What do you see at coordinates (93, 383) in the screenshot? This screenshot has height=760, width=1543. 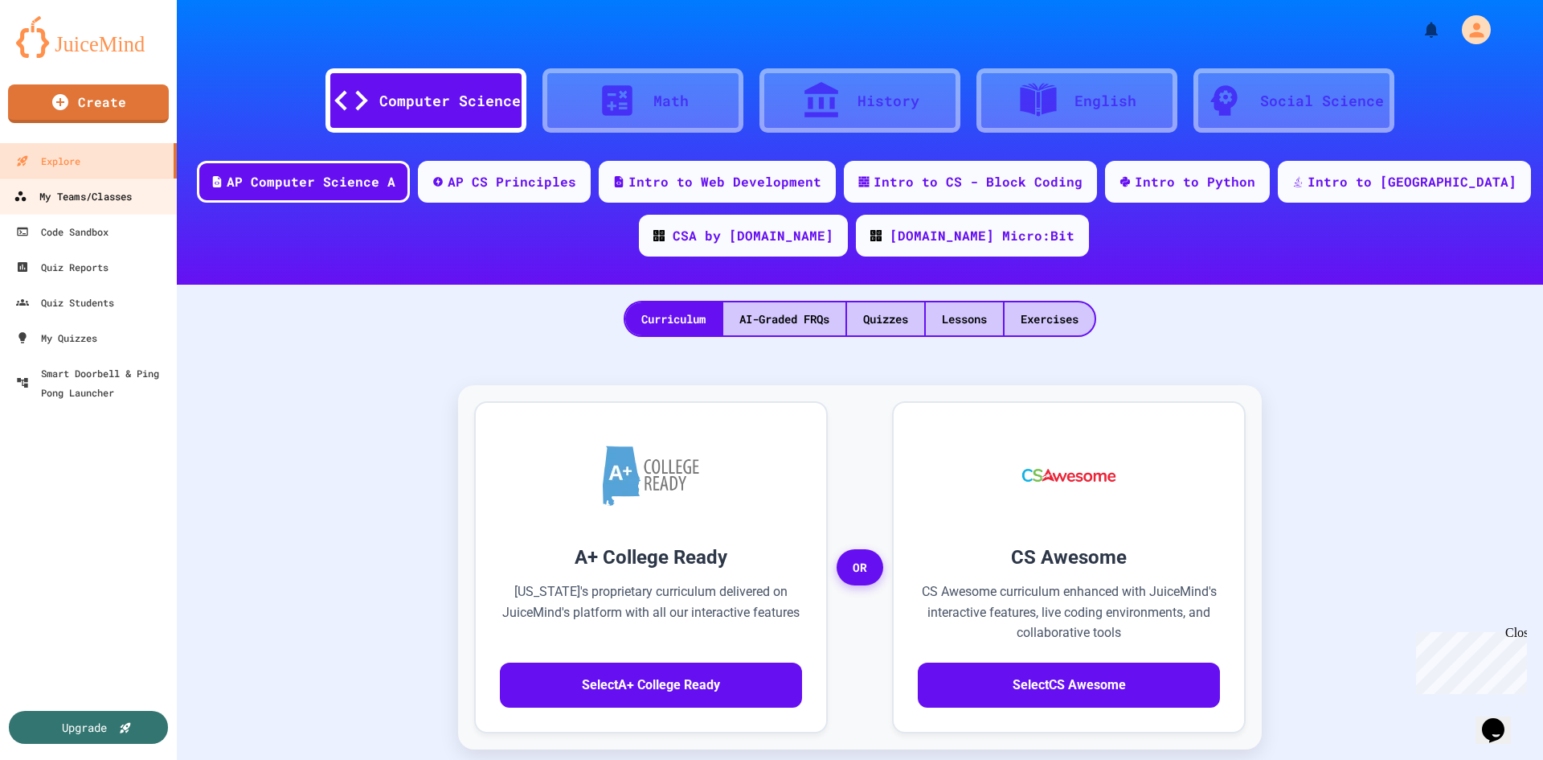 I see `div: Smart Doorbell & Ping Pong Launcher` at bounding box center [93, 383].